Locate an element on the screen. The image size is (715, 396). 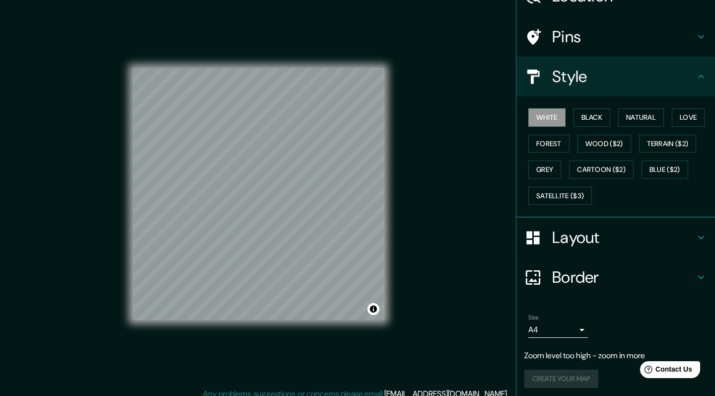
div: A4 is located at coordinates (558, 330).